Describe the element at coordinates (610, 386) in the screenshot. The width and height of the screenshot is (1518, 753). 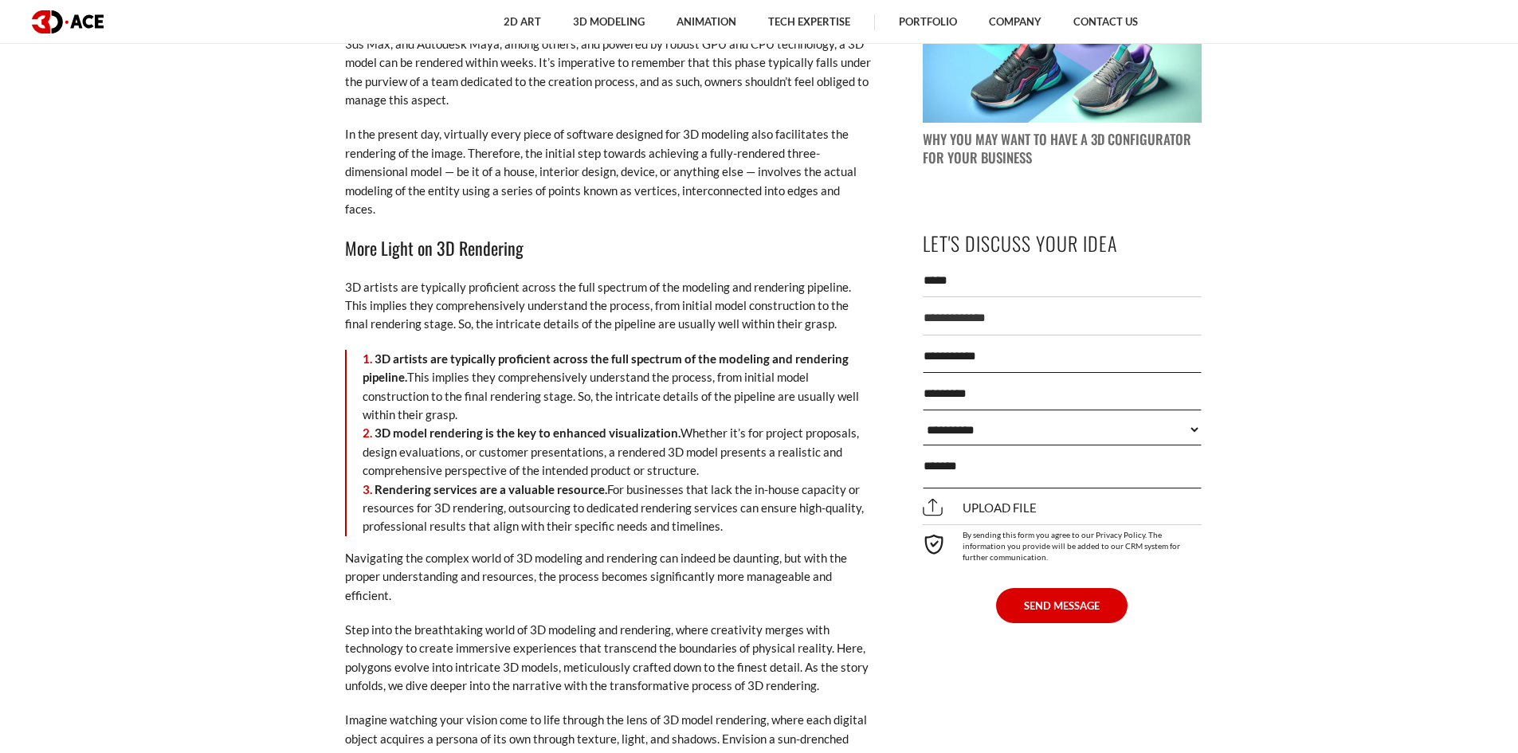
I see `span: This implies they comprehensively understand the process, from initial model construction to the ...` at that location.